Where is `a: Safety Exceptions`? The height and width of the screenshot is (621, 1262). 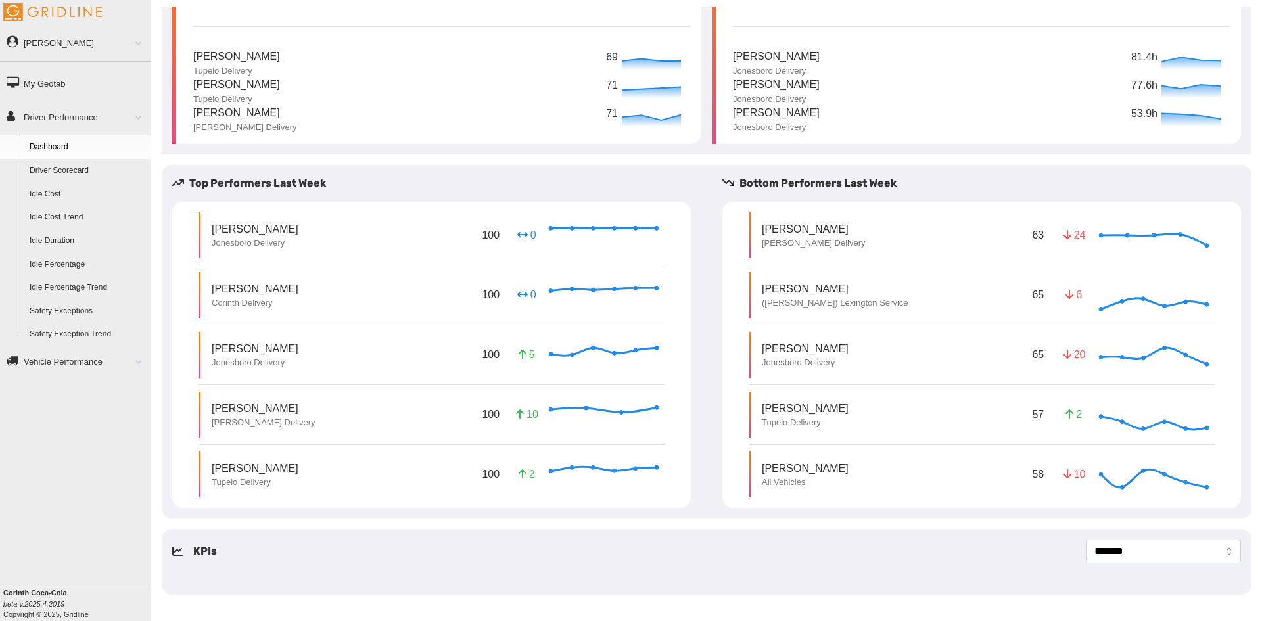
a: Safety Exceptions is located at coordinates (87, 311).